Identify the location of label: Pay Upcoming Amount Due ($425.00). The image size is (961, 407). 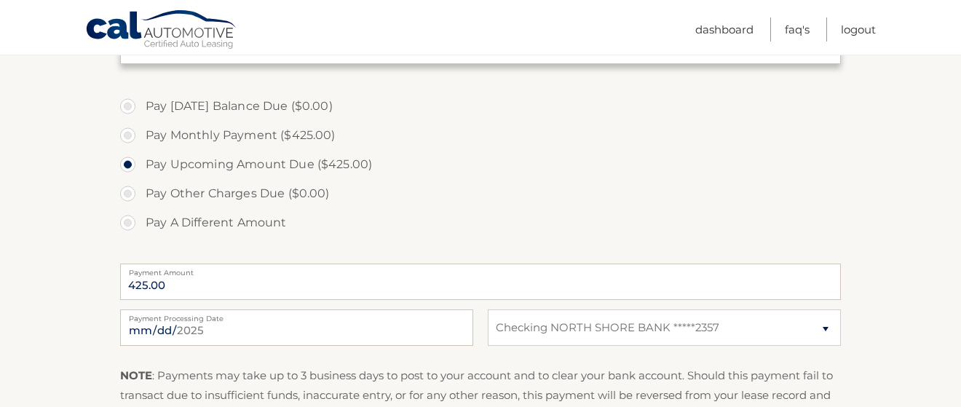
(480, 164).